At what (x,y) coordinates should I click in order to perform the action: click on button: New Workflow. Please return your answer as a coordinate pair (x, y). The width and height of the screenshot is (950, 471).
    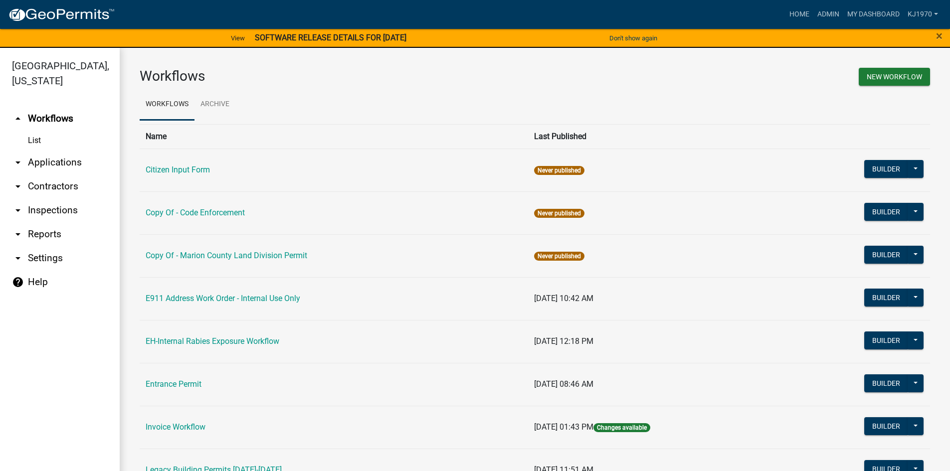
    Looking at the image, I should click on (894, 77).